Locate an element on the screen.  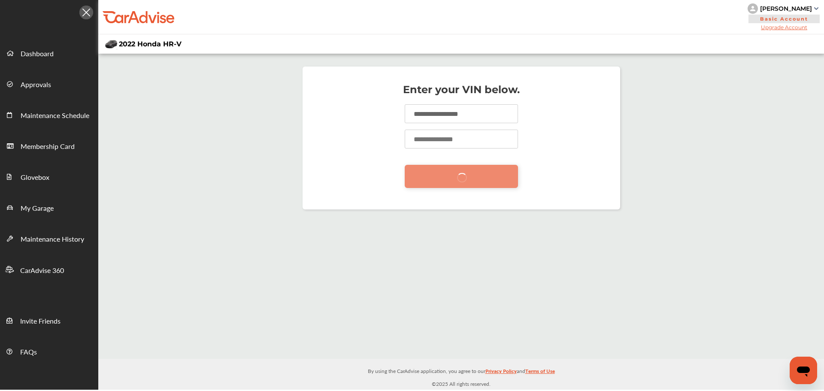
span: Maintenance History is located at coordinates (52, 239).